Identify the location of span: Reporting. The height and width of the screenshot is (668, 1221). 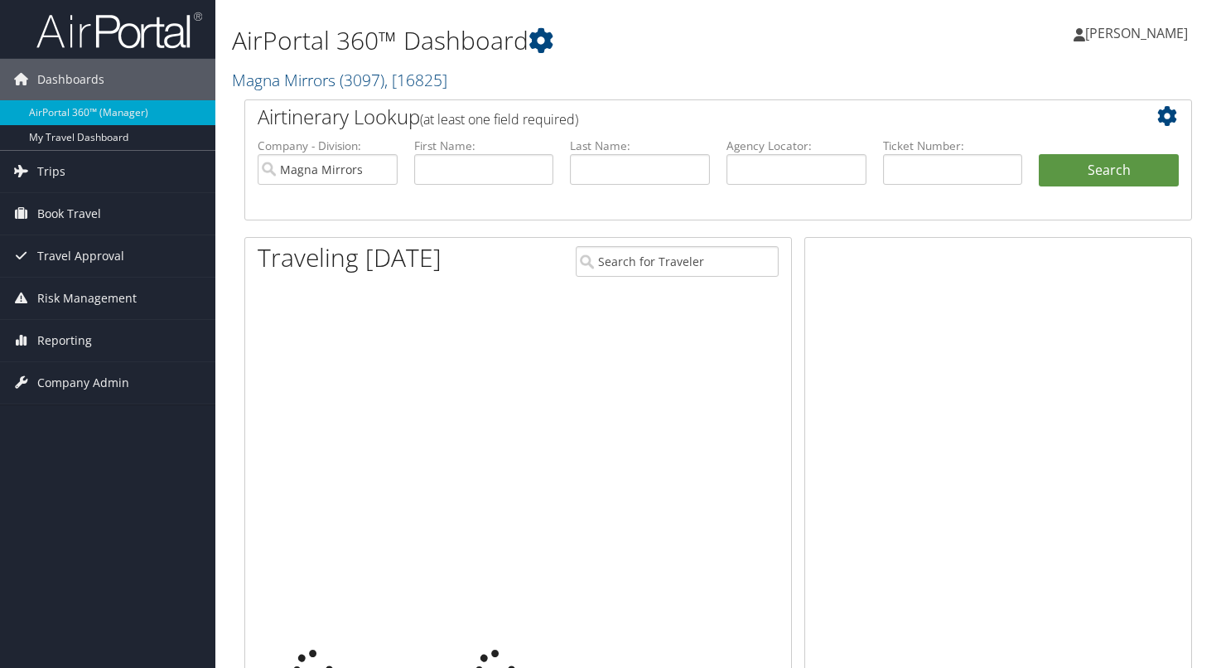
(65, 340).